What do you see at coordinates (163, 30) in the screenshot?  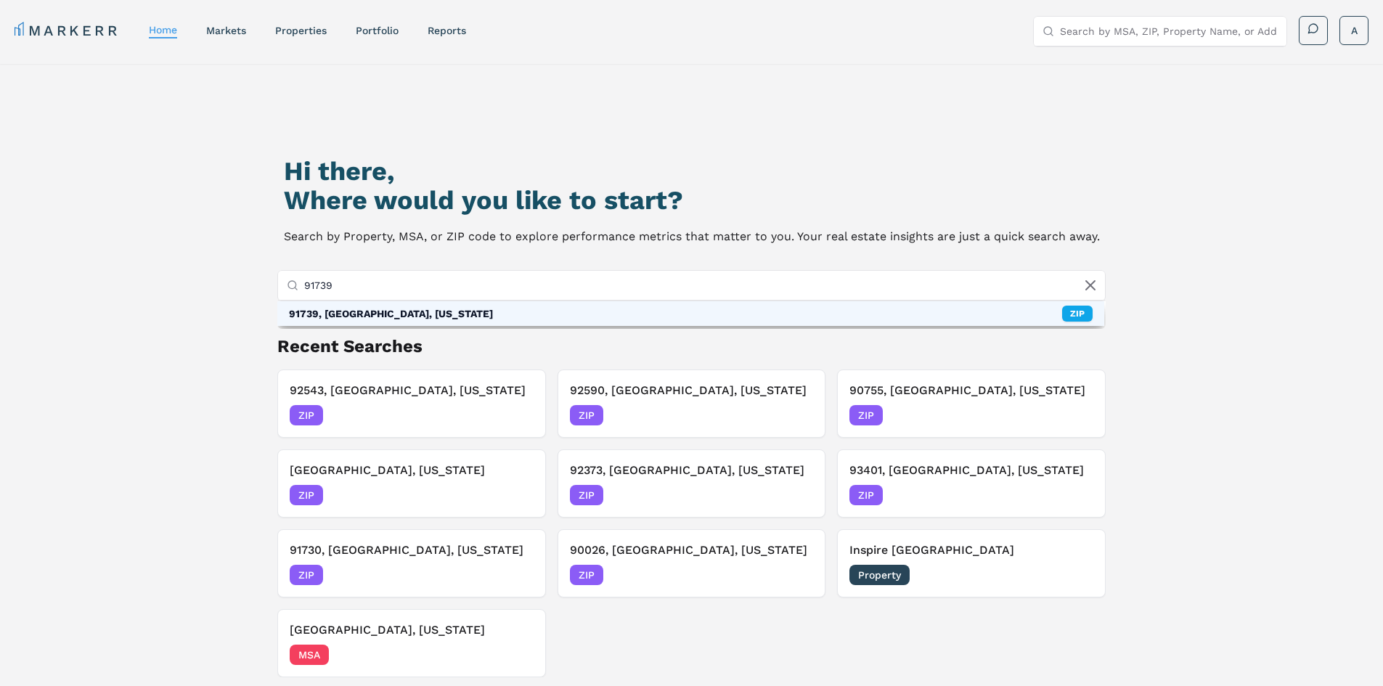 I see `a: home` at bounding box center [163, 30].